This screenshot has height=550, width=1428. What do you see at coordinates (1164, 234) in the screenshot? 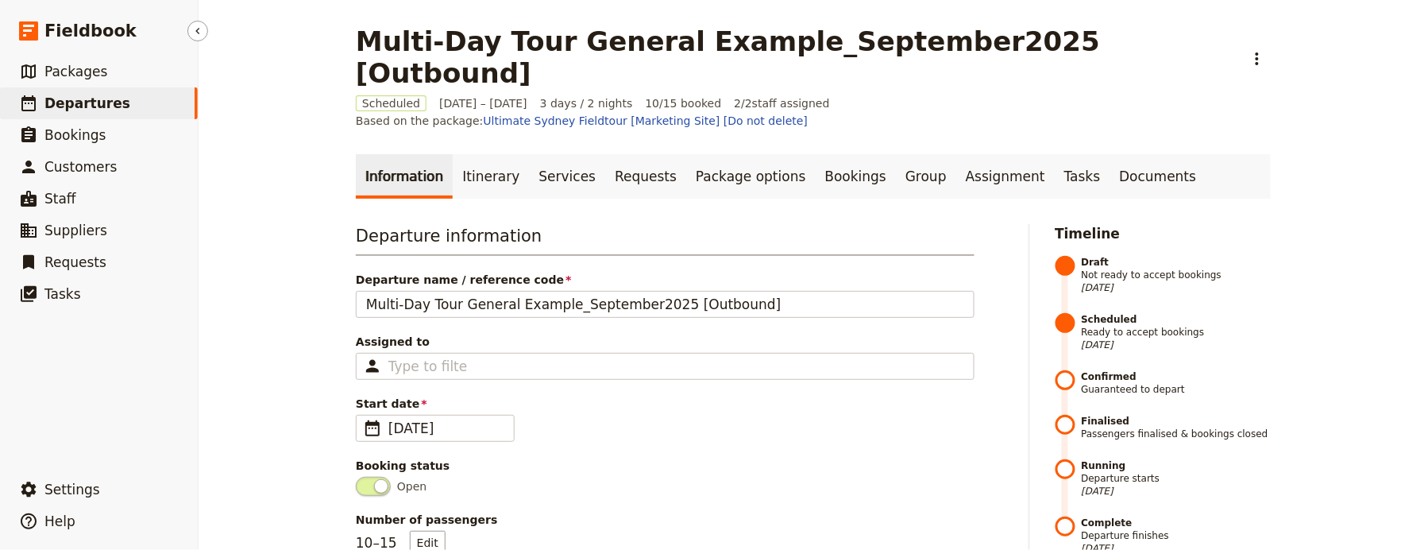
I see `h2: Timeline` at bounding box center [1164, 234].